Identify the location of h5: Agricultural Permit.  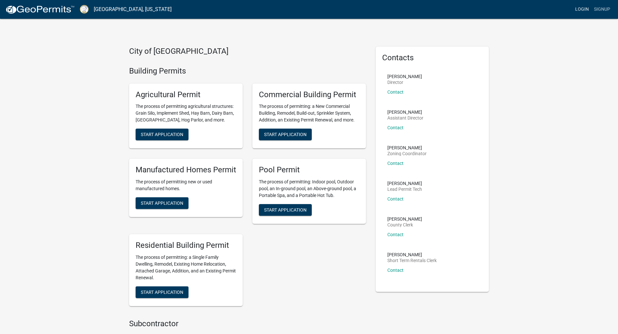
(186, 95).